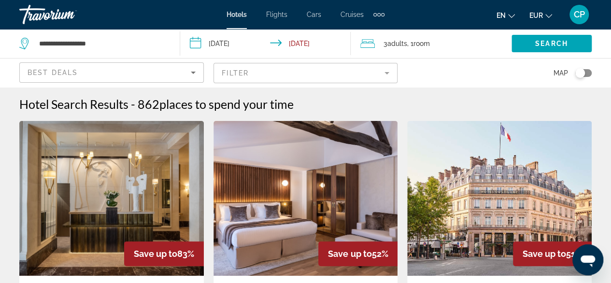  I want to click on span: Room, so click(422, 43).